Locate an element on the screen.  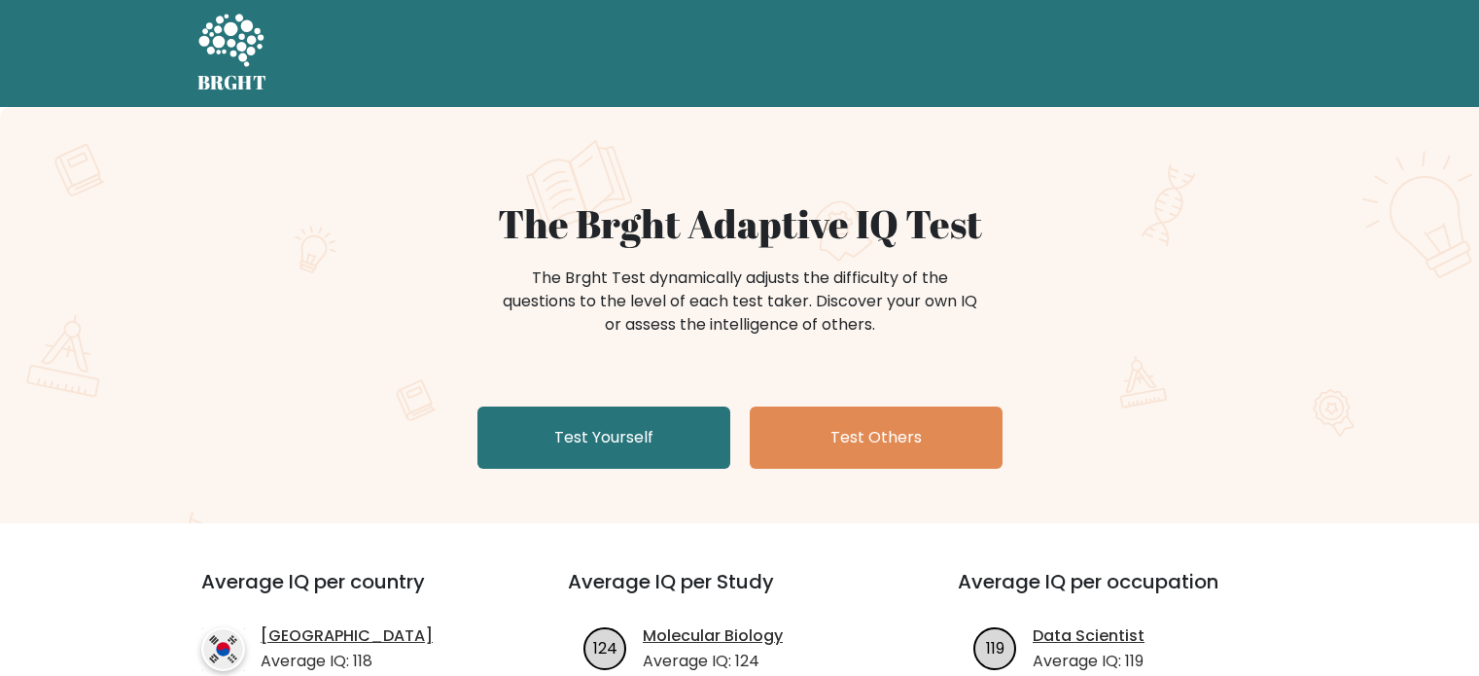
text: 119 is located at coordinates (995, 647).